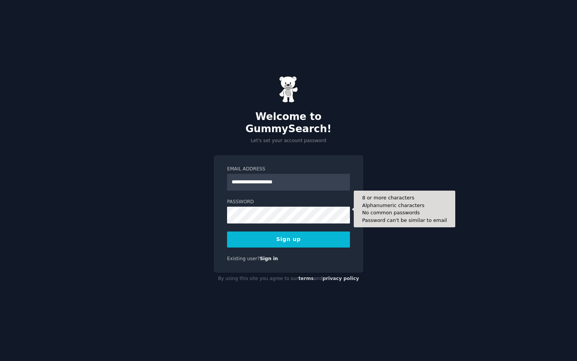  Describe the element at coordinates (289, 279) in the screenshot. I see `div: By using this site you agree to our and` at that location.